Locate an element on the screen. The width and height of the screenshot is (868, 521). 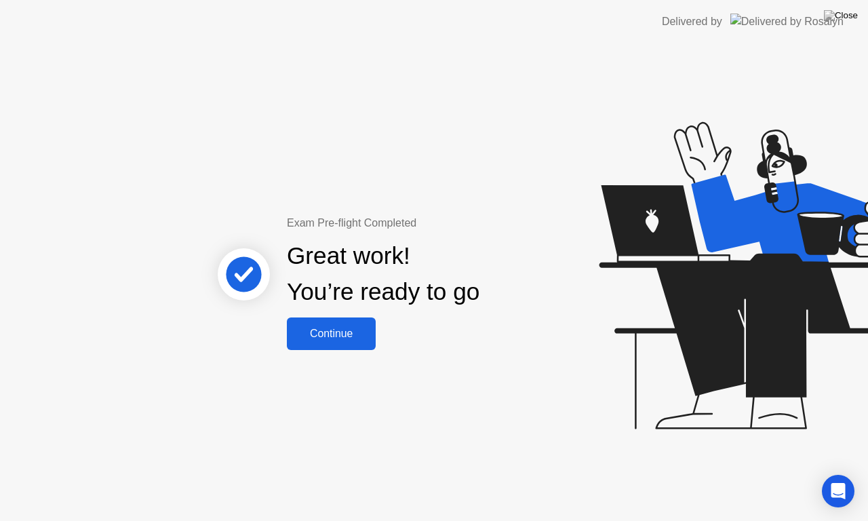
div: Exam Pre-flight Completed is located at coordinates (427, 223).